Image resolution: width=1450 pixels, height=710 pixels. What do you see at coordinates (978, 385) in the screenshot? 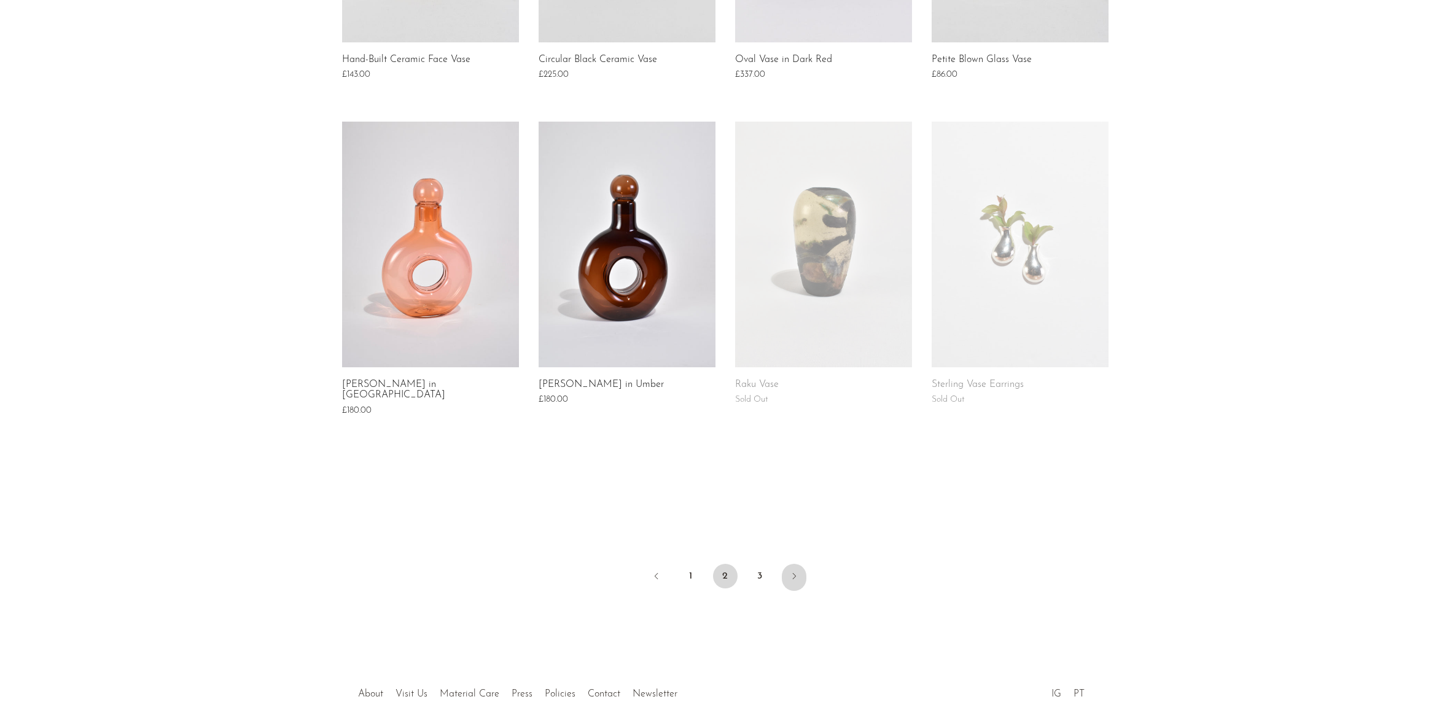
I see `a: Sterling Vase Earrings` at bounding box center [978, 385].